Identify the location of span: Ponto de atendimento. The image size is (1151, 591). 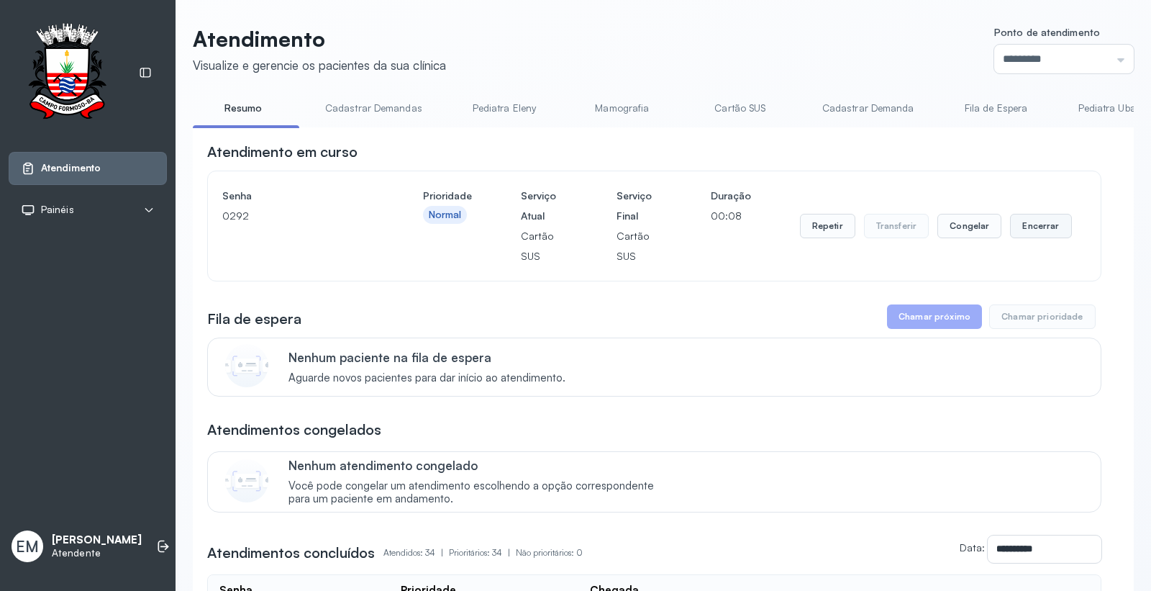
(1047, 32).